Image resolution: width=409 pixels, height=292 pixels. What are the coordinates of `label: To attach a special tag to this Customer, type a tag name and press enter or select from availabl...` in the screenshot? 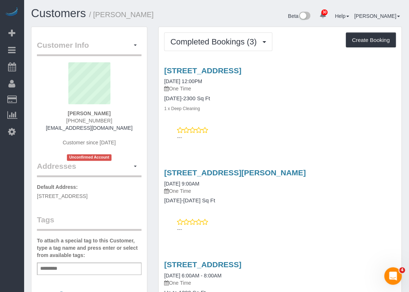 It's located at (89, 248).